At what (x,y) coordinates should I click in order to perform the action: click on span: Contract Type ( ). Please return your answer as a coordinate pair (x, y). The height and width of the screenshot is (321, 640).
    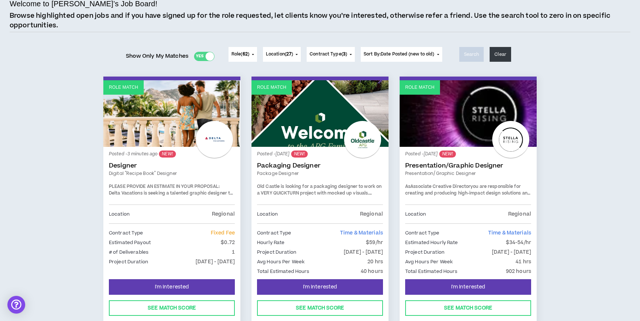
    Looking at the image, I should click on (328, 54).